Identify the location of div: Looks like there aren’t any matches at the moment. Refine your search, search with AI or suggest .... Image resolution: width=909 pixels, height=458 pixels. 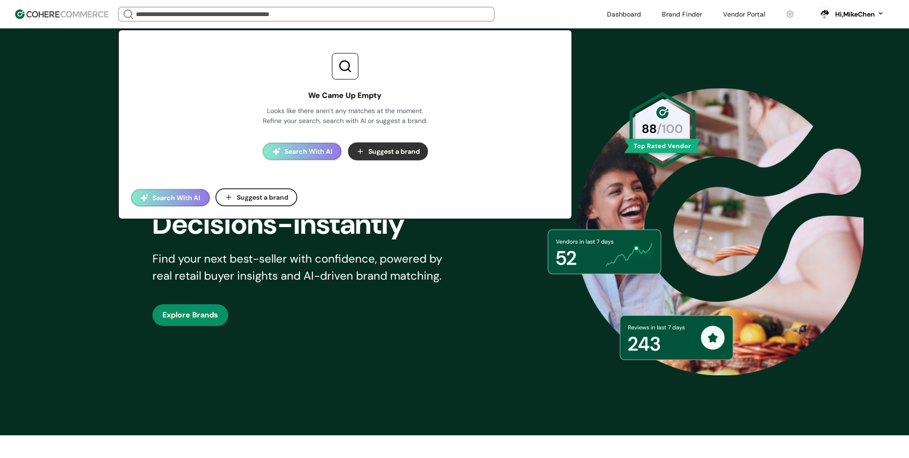
(345, 116).